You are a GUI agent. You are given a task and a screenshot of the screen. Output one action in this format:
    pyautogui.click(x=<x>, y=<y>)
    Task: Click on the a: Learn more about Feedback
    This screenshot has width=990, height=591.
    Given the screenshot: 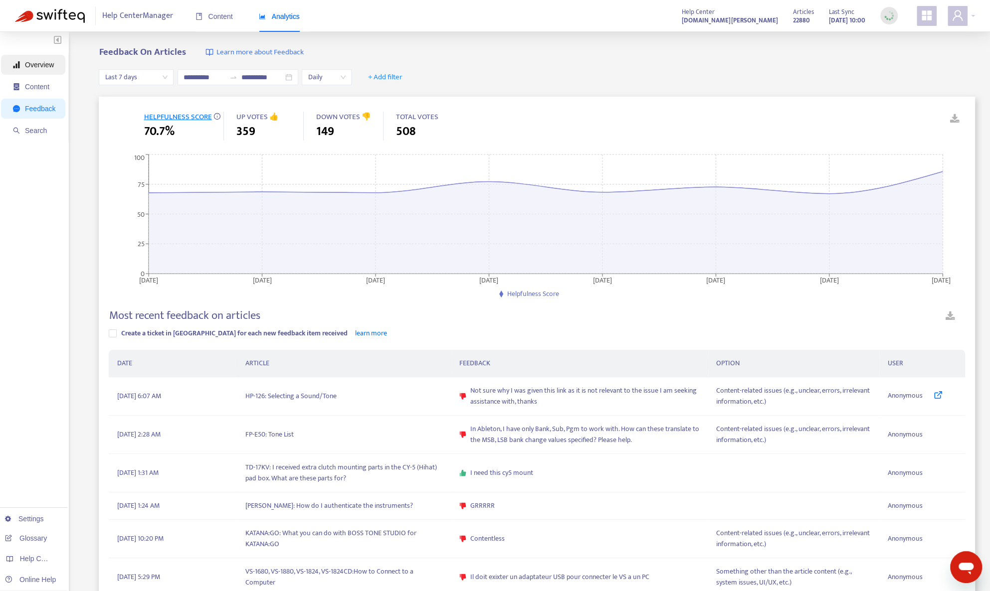 What is the action you would take?
    pyautogui.click(x=254, y=52)
    